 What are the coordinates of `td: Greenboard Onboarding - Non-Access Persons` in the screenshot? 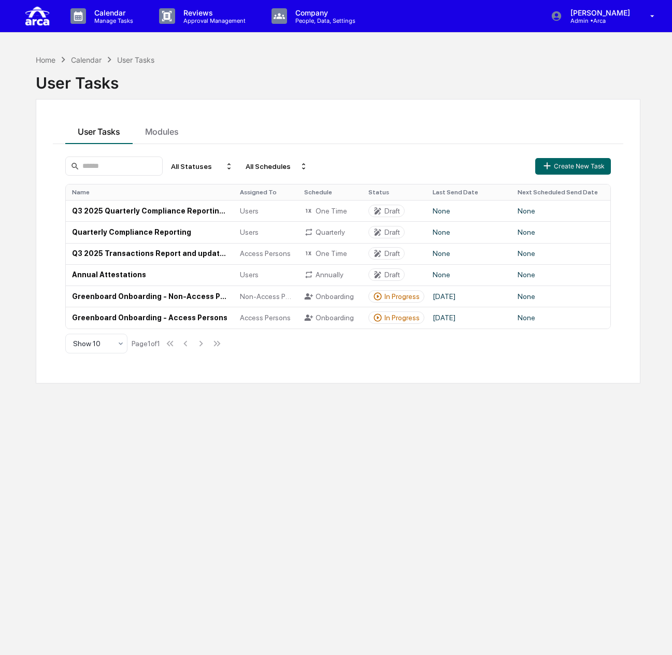 It's located at (150, 296).